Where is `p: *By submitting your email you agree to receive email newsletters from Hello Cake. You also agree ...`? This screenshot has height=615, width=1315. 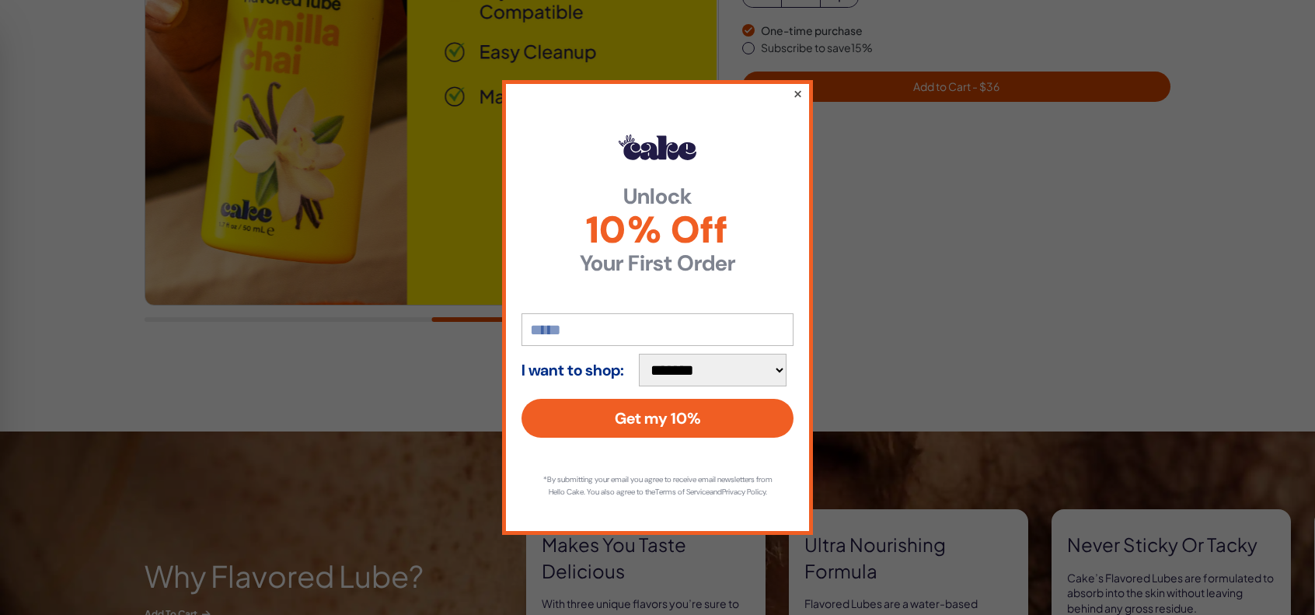
p: *By submitting your email you agree to receive email newsletters from Hello Cake. You also agree ... is located at coordinates (657, 486).